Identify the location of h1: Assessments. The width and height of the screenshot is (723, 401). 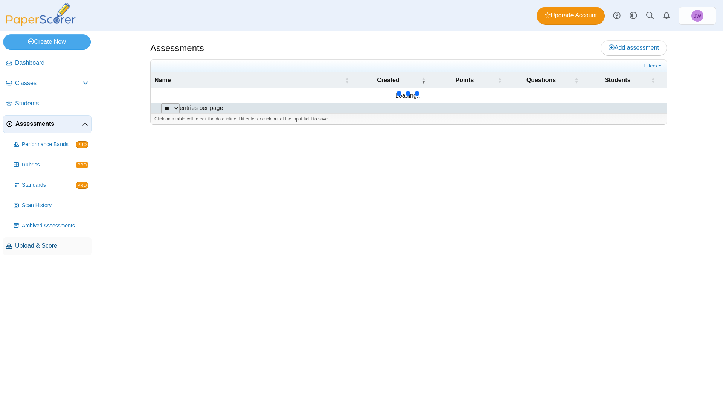
(177, 48).